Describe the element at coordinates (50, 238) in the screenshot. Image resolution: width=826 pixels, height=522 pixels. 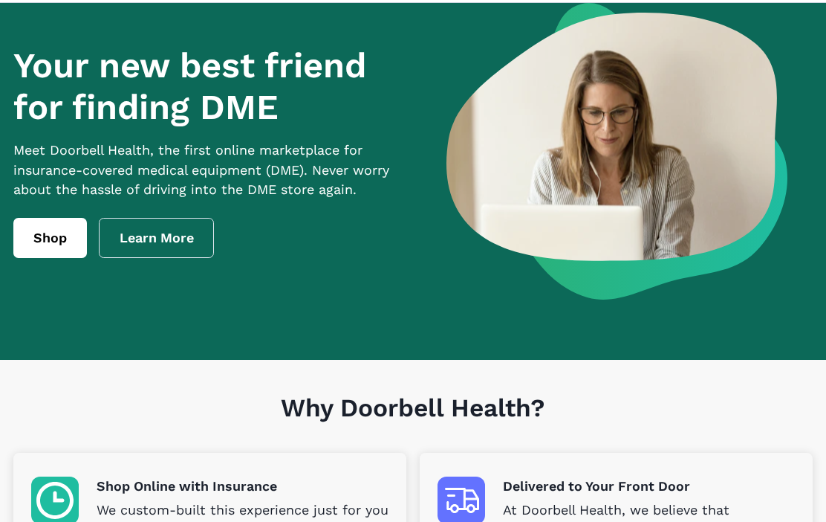
I see `a: Shop` at that location.